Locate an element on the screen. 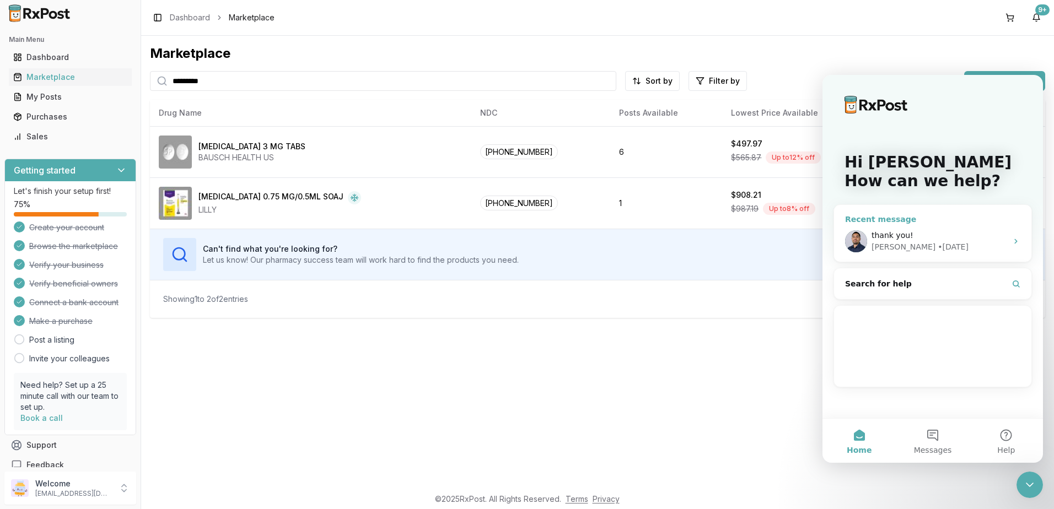 This screenshot has width=1054, height=509. img: RxPost Logo is located at coordinates (40, 13).